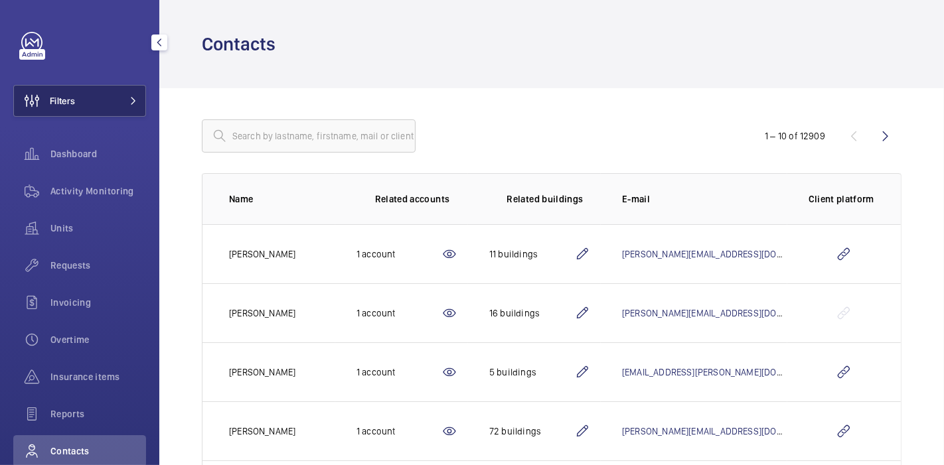  I want to click on span: Requests, so click(98, 265).